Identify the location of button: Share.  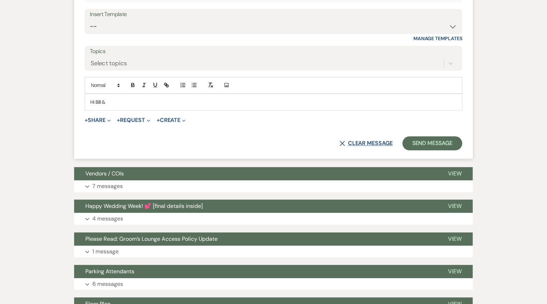
(98, 120).